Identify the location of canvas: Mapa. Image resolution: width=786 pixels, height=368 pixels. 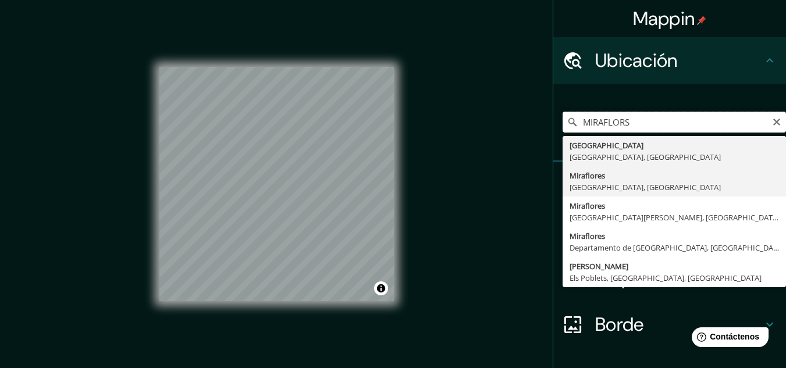
(276, 184).